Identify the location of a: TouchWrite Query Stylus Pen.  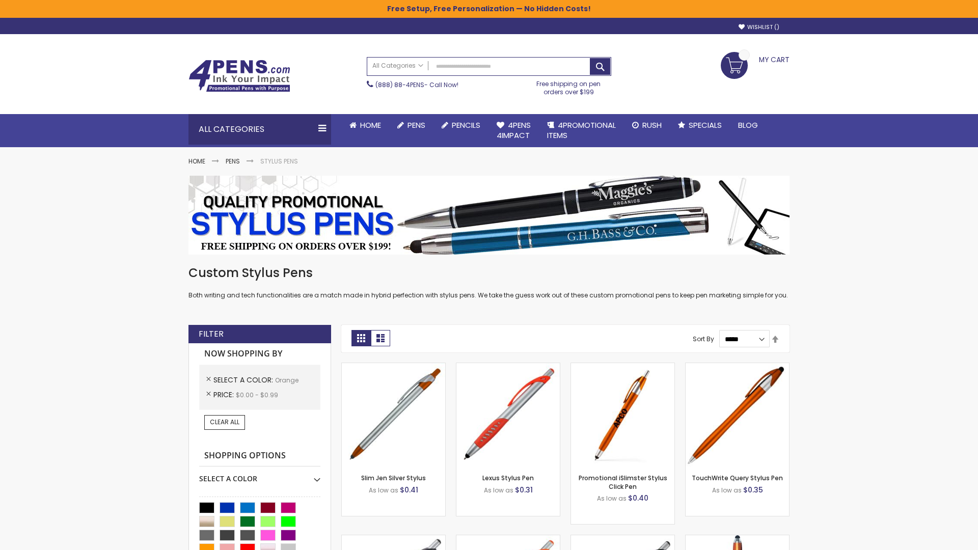
(737, 478).